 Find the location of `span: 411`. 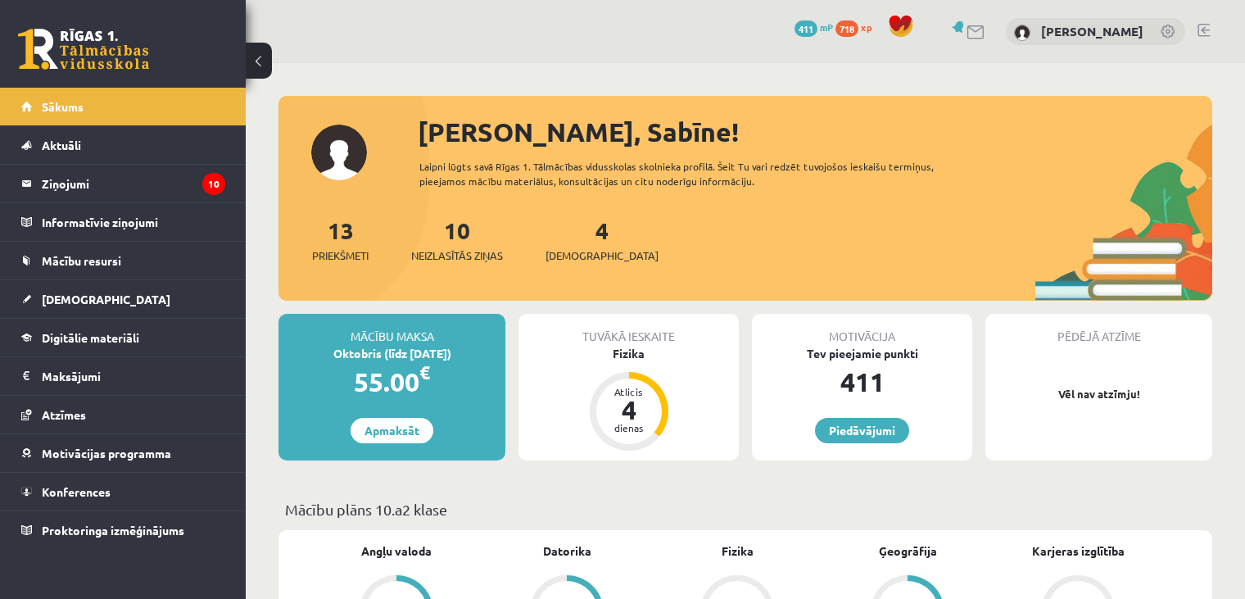

span: 411 is located at coordinates (806, 29).